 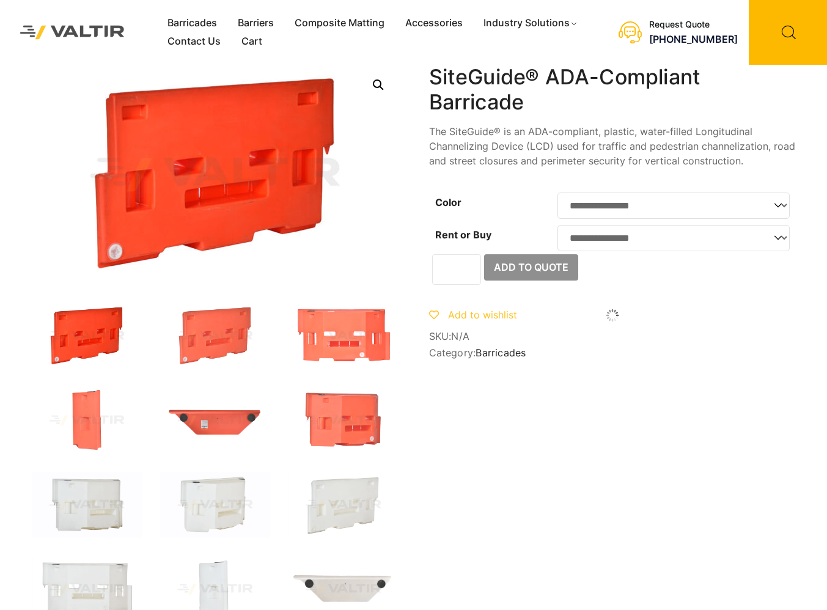 I want to click on a: Industry Solutions, so click(x=530, y=23).